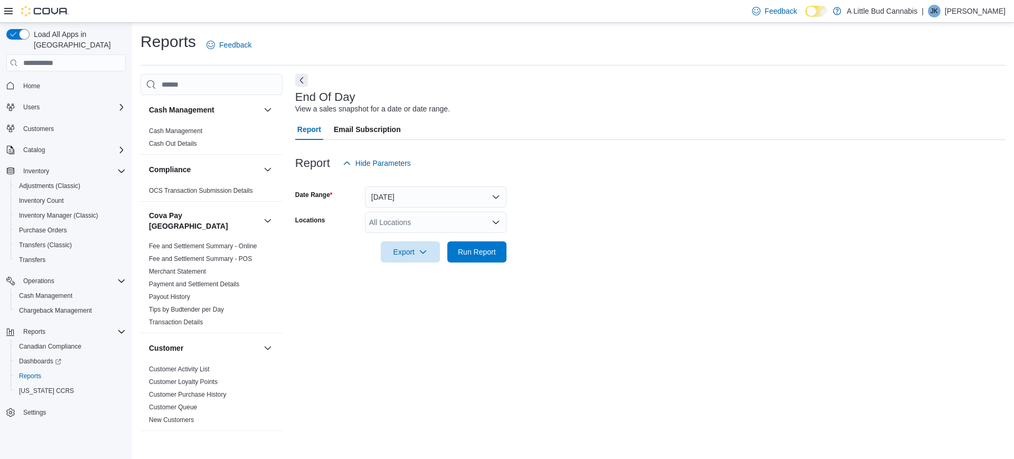 The height and width of the screenshot is (459, 1014). I want to click on button: Next, so click(302, 80).